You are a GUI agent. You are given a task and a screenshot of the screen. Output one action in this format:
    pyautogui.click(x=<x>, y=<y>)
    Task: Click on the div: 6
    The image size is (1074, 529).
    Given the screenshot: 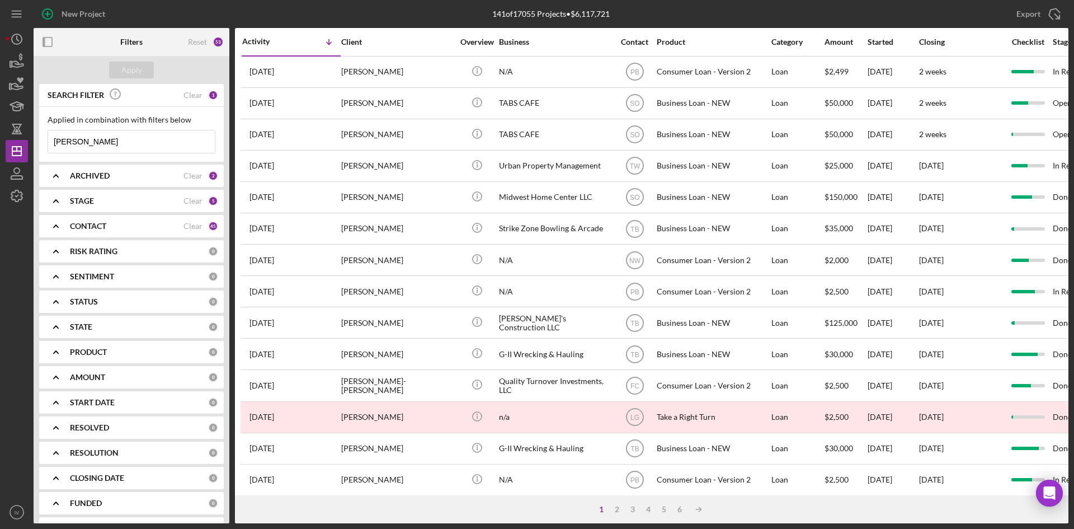 What is the action you would take?
    pyautogui.click(x=680, y=509)
    